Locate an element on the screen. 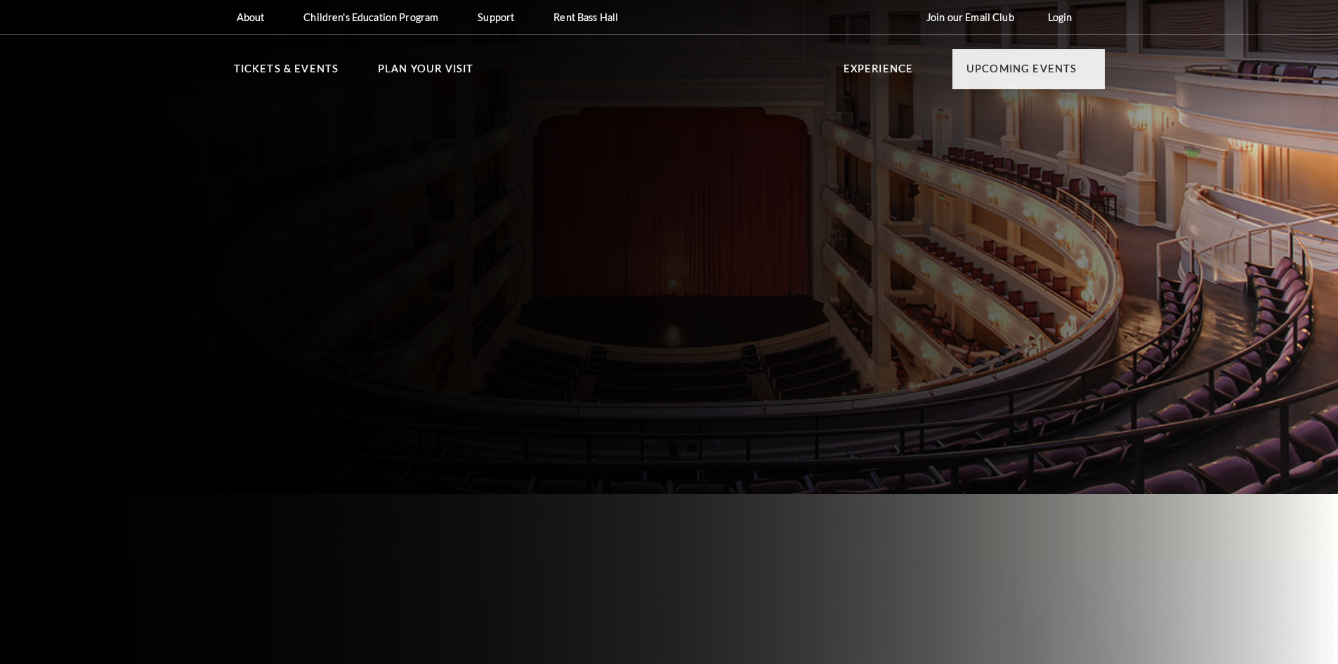 Image resolution: width=1338 pixels, height=664 pixels. p: Plan Your Visit is located at coordinates (426, 73).